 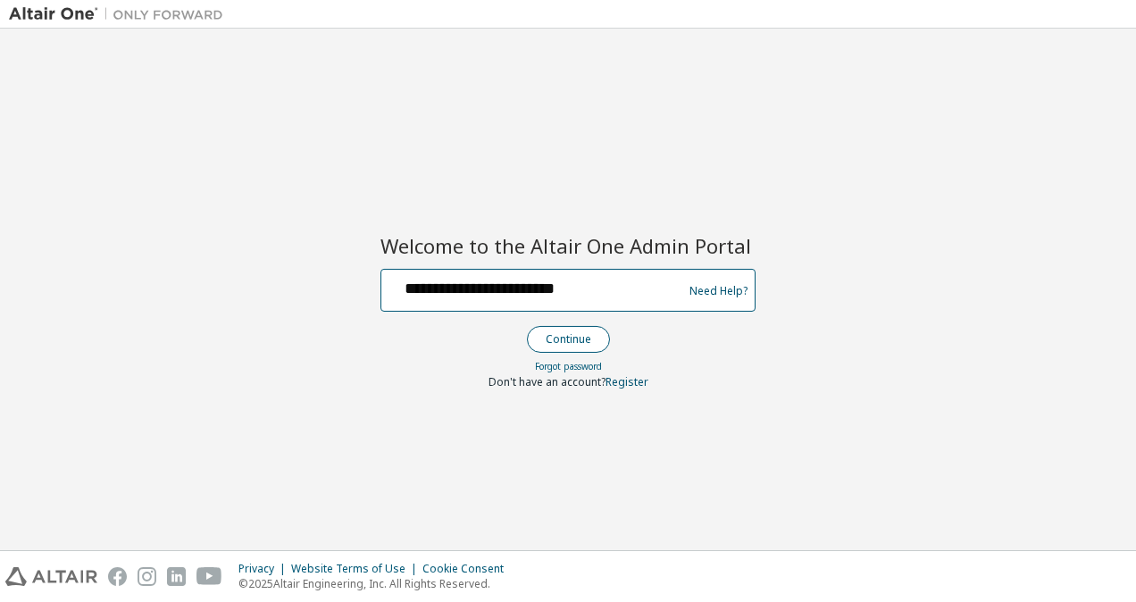 I want to click on p: © 2025 Altair Engineering, Inc. All Rights Reserved., so click(x=376, y=583).